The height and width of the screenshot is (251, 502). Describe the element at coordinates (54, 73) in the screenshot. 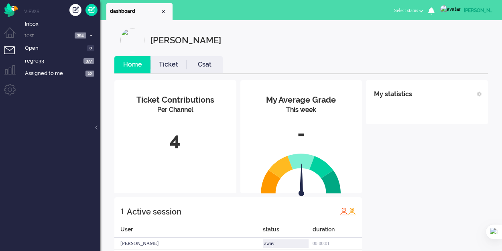

I see `span: Assigned to me` at that location.